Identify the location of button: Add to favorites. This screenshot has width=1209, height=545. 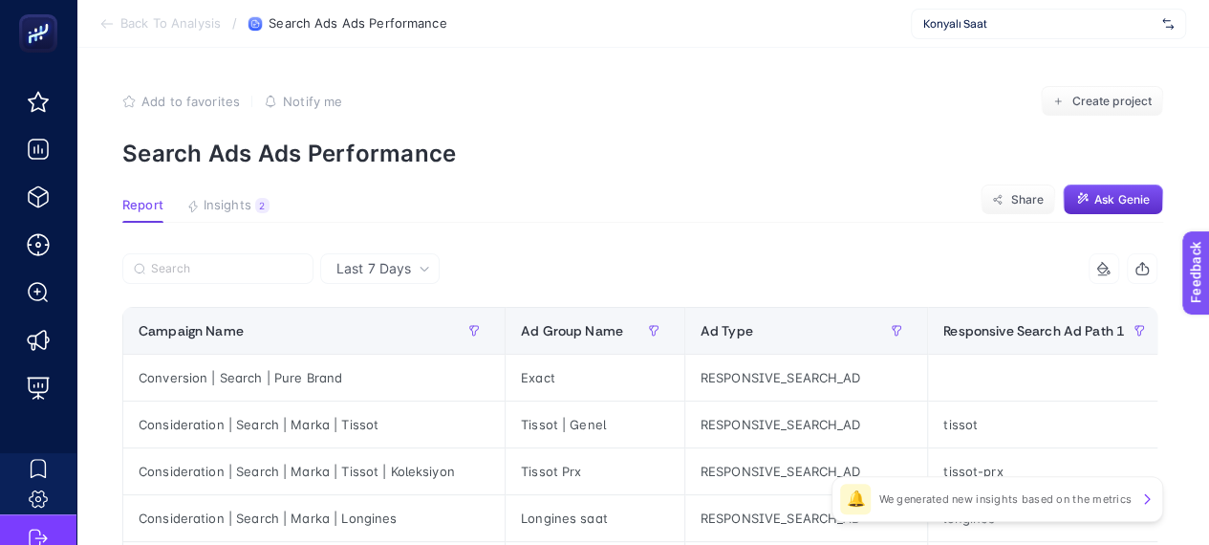
(181, 101).